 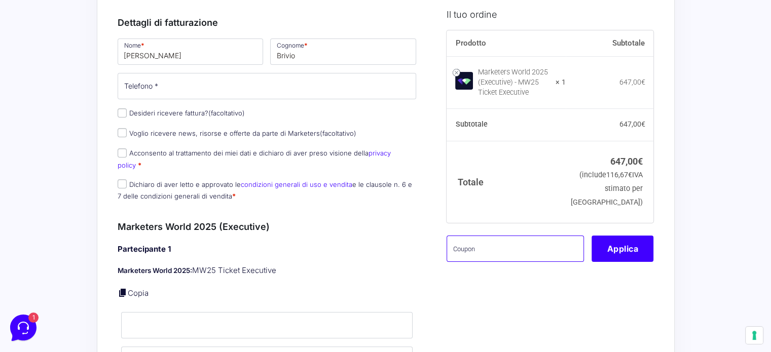 I want to click on label: Dichiaro di aver letto e approvato le e le clausole n. 6 e 7 delle condizioni generali di vendita, so click(x=265, y=190).